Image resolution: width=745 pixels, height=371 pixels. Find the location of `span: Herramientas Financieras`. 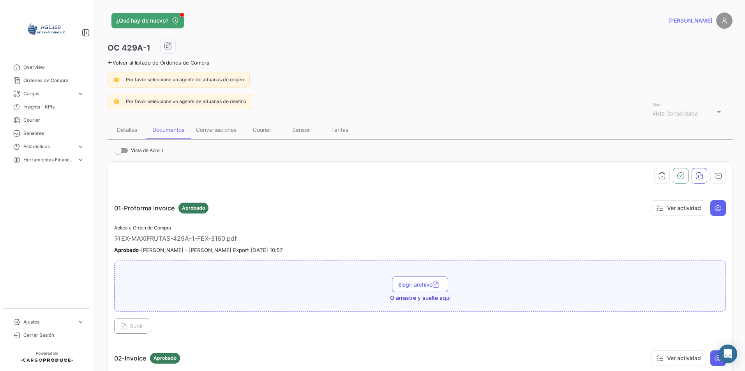

span: Herramientas Financieras is located at coordinates (49, 160).